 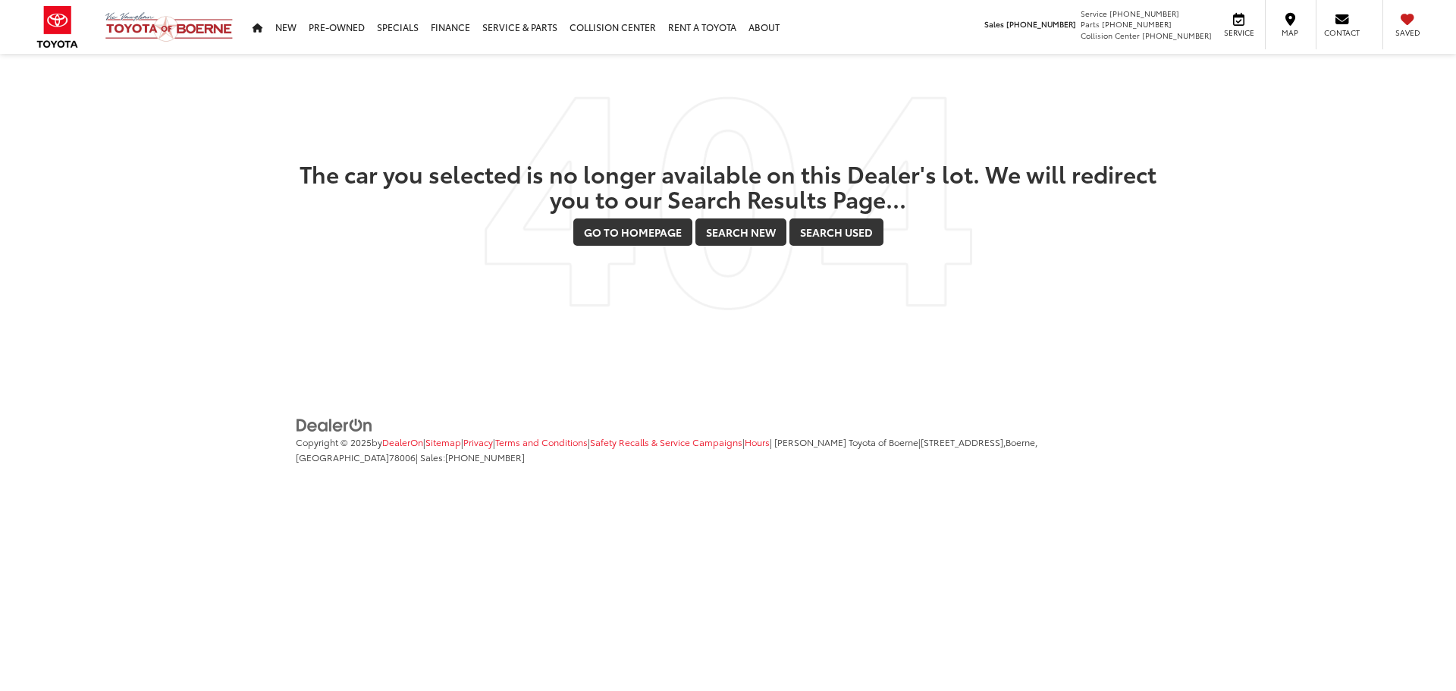 What do you see at coordinates (632, 232) in the screenshot?
I see `a: Go to Homepage` at bounding box center [632, 232].